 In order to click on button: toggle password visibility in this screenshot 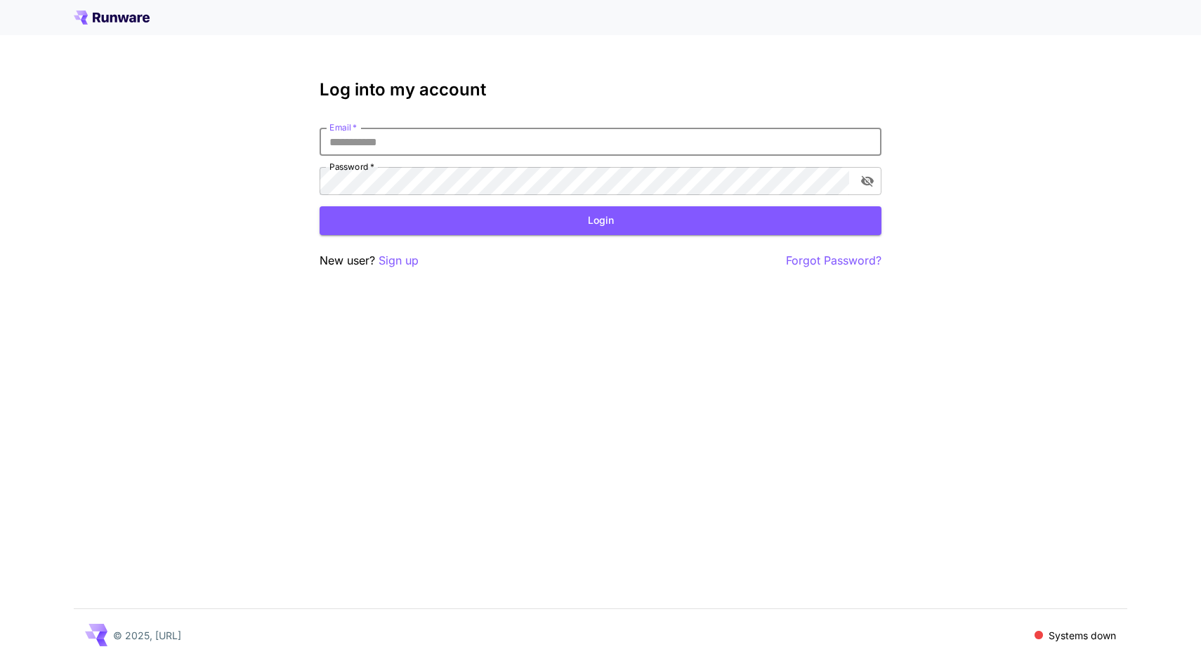, I will do `click(867, 181)`.